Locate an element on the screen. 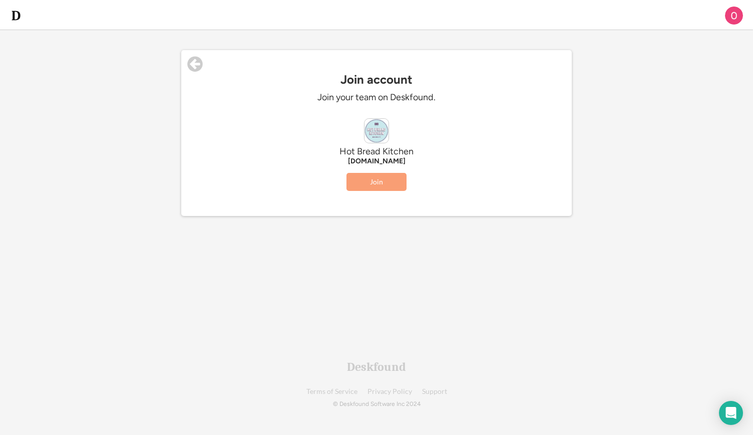  a: Terms of Service is located at coordinates (332, 391).